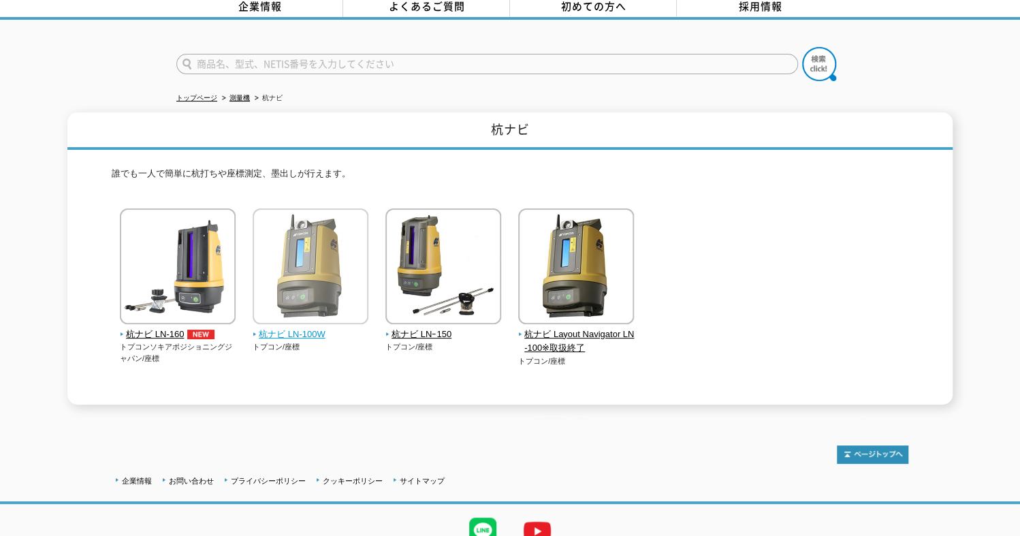  I want to click on a: トップページ, so click(197, 97).